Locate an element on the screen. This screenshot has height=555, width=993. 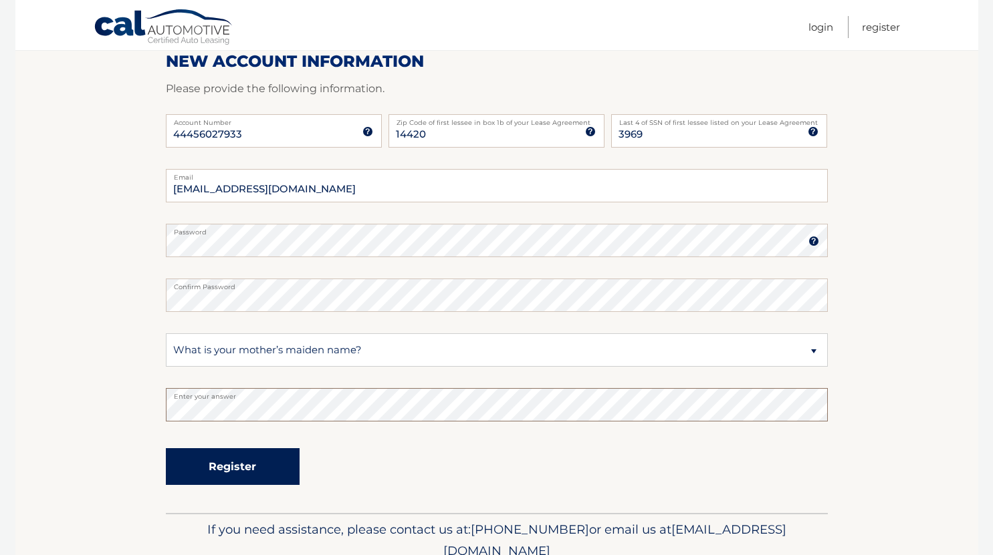
input: SSN or EIN (last 4 digits only) is located at coordinates (718, 131).